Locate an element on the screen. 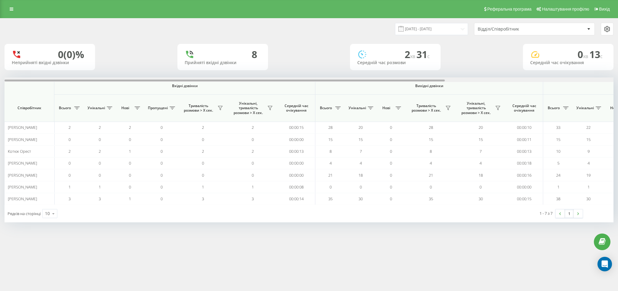 Image resolution: width=618 pixels, height=291 pixels. span: Вихідні дзвінки is located at coordinates (429, 86).